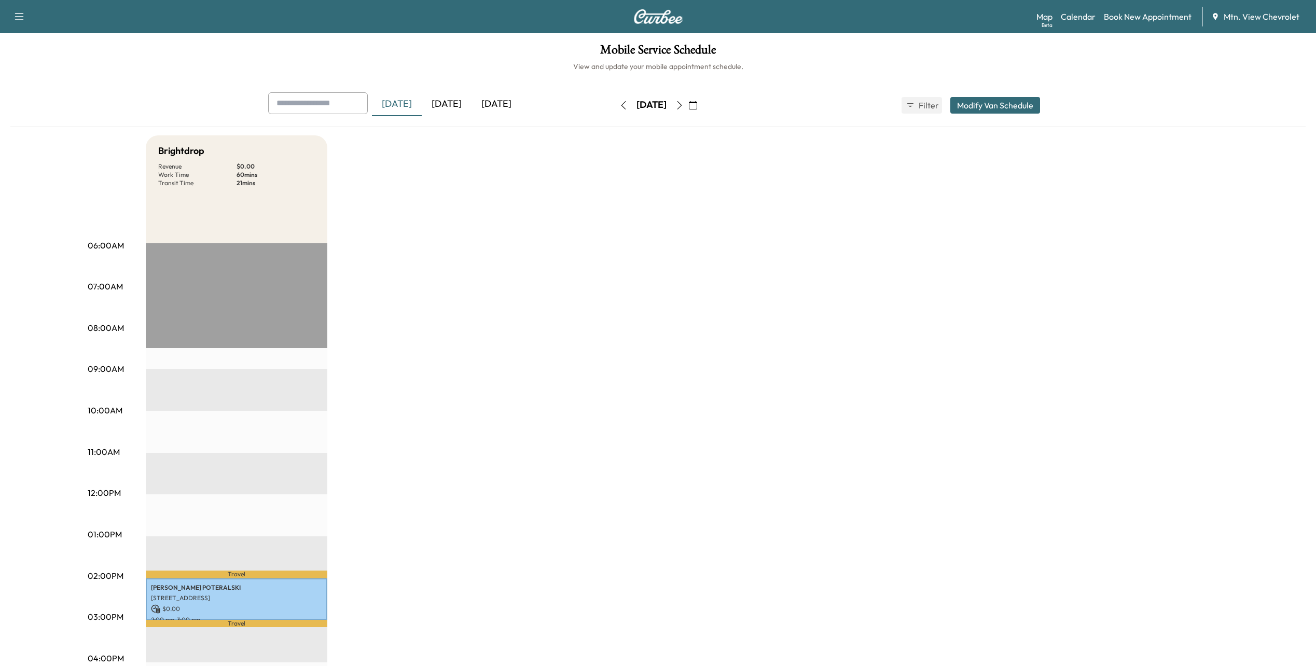  Describe the element at coordinates (928, 105) in the screenshot. I see `span: Filter` at that location.